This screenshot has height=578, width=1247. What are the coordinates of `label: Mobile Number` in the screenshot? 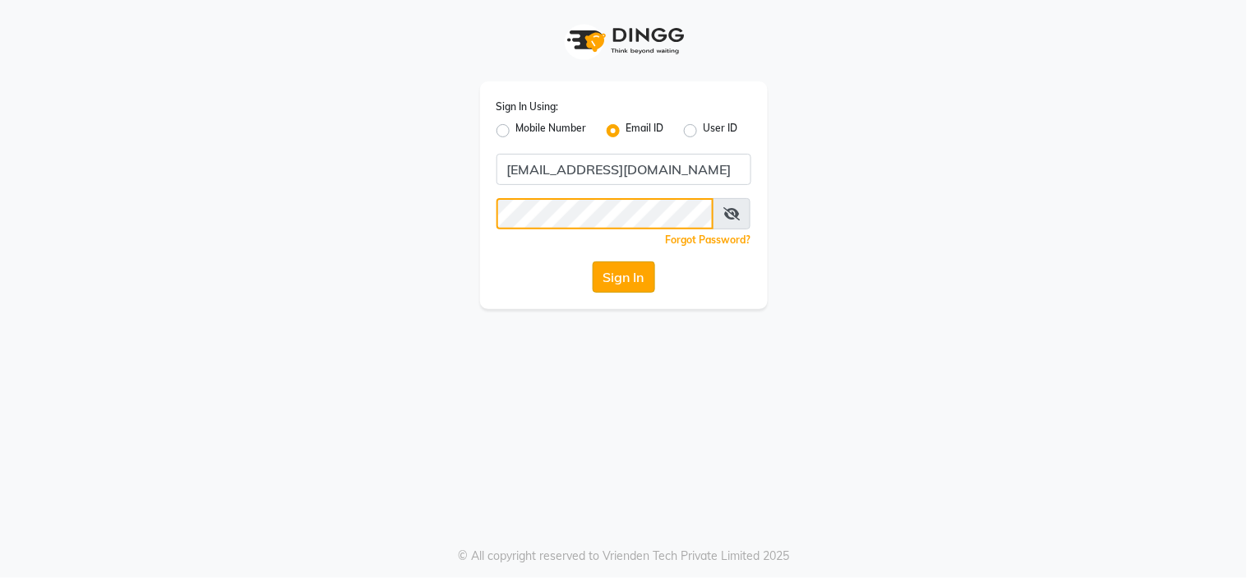 It's located at (551, 131).